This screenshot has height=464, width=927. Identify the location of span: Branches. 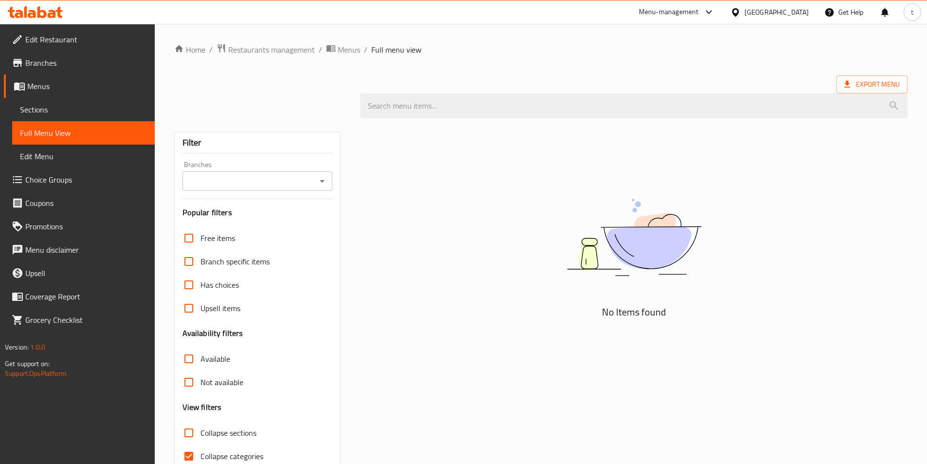
(86, 63).